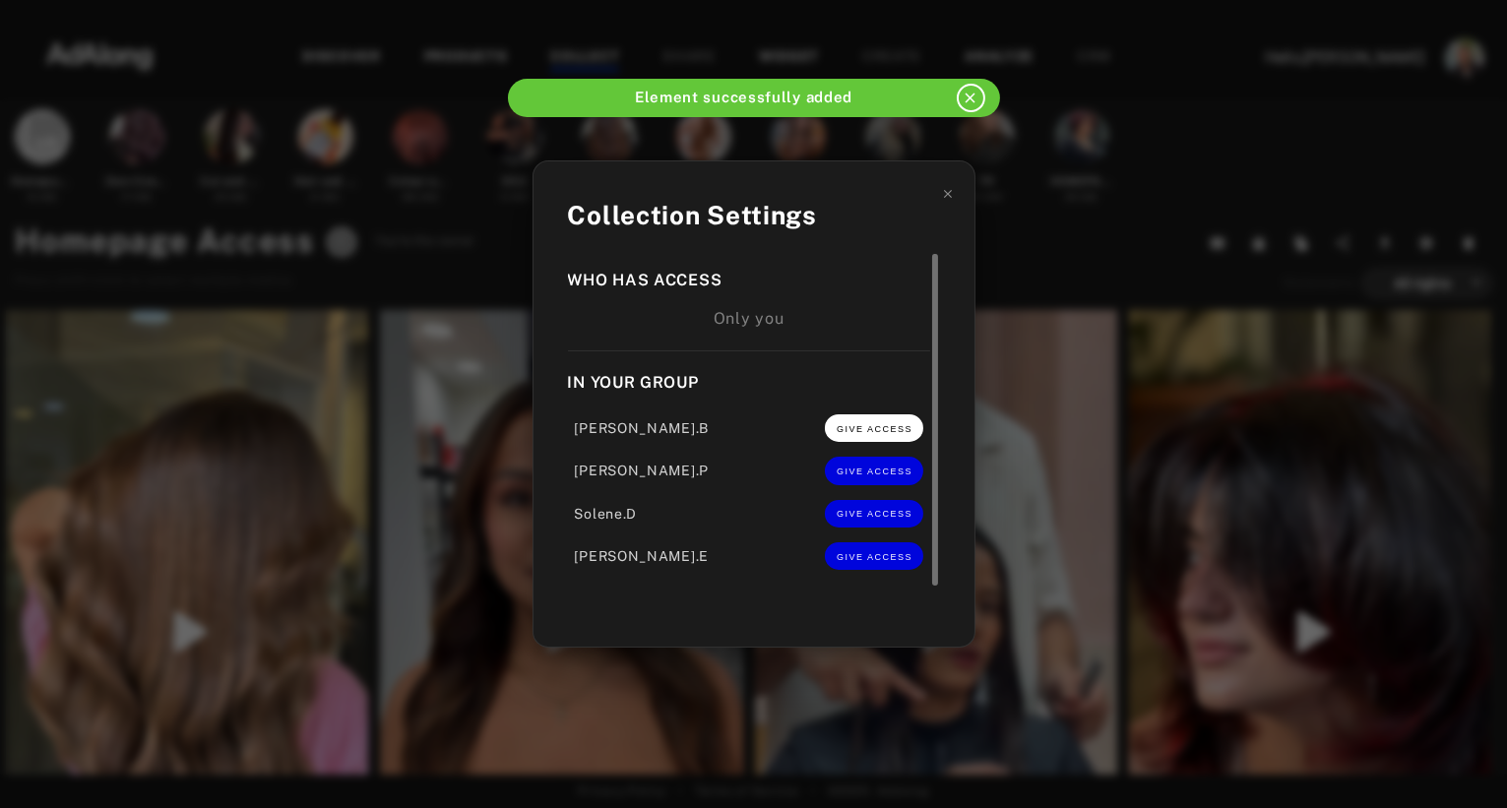 The height and width of the screenshot is (808, 1507). Describe the element at coordinates (1458, 761) in the screenshot. I see `div: Chat Widget` at that location.